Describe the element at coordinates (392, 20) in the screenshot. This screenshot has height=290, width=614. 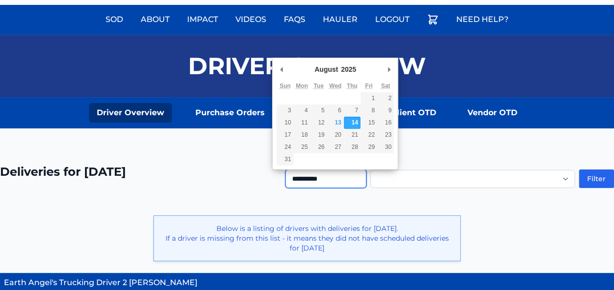
I see `a: Logout` at that location.